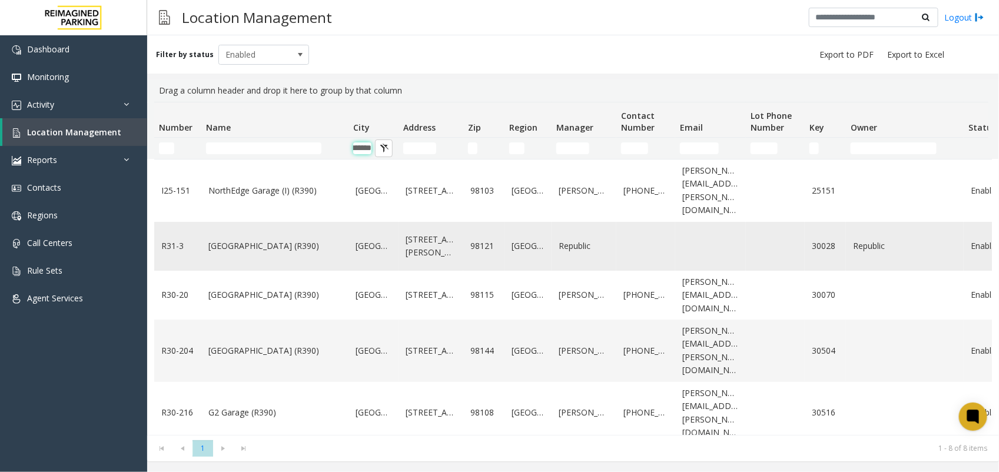  What do you see at coordinates (178, 295) in the screenshot?
I see `a: R30-20` at bounding box center [178, 295].